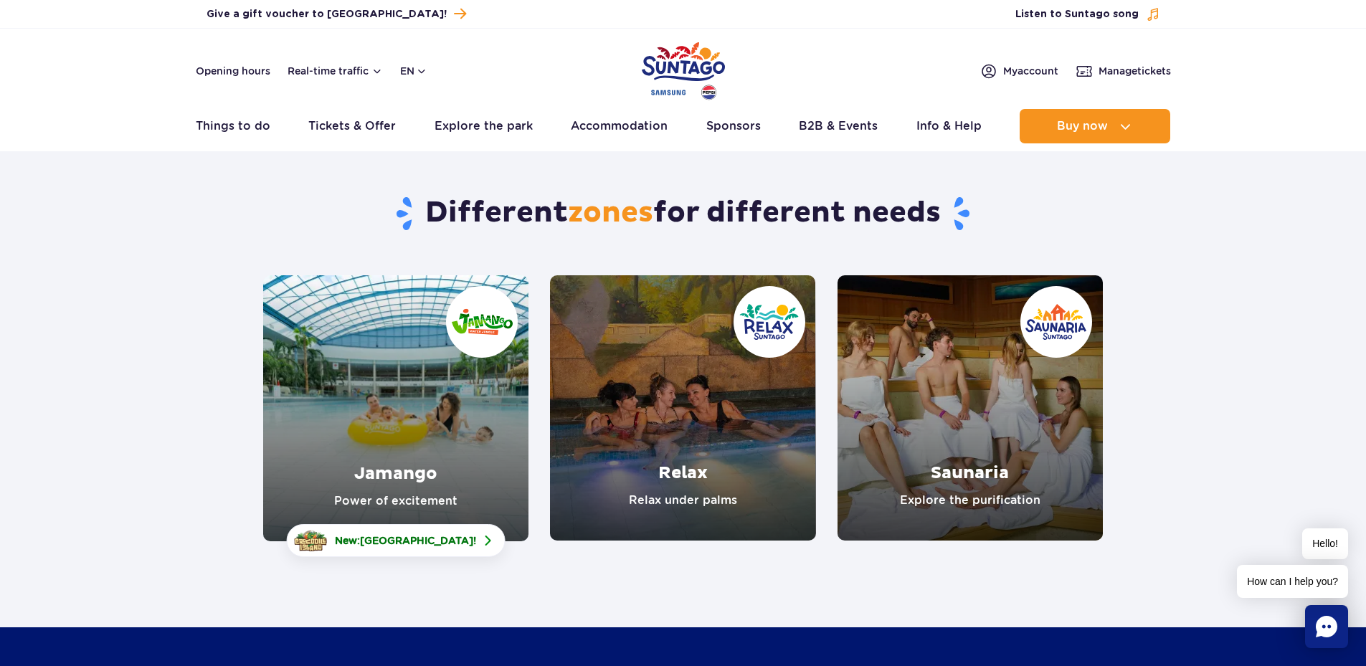 The width and height of the screenshot is (1366, 666). Describe the element at coordinates (1123, 71) in the screenshot. I see `a: Managetickets` at that location.